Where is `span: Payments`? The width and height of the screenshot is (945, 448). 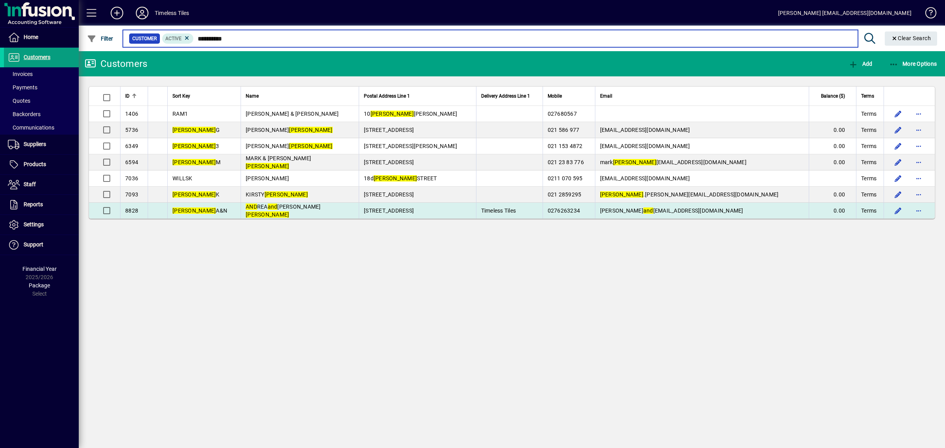 span: Payments is located at coordinates (22, 87).